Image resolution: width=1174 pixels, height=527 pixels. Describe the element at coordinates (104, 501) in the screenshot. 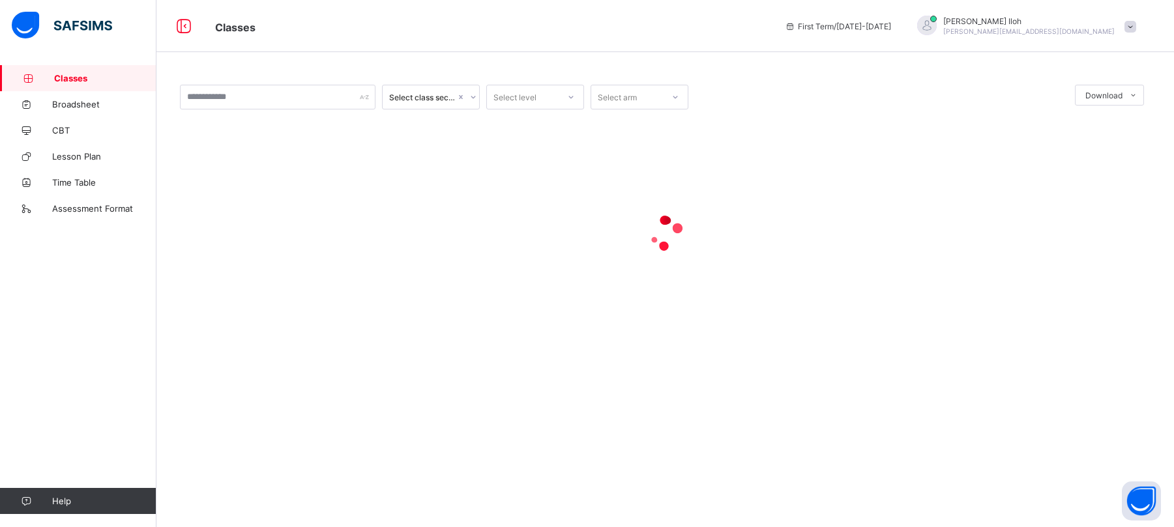

I see `span: Help` at that location.